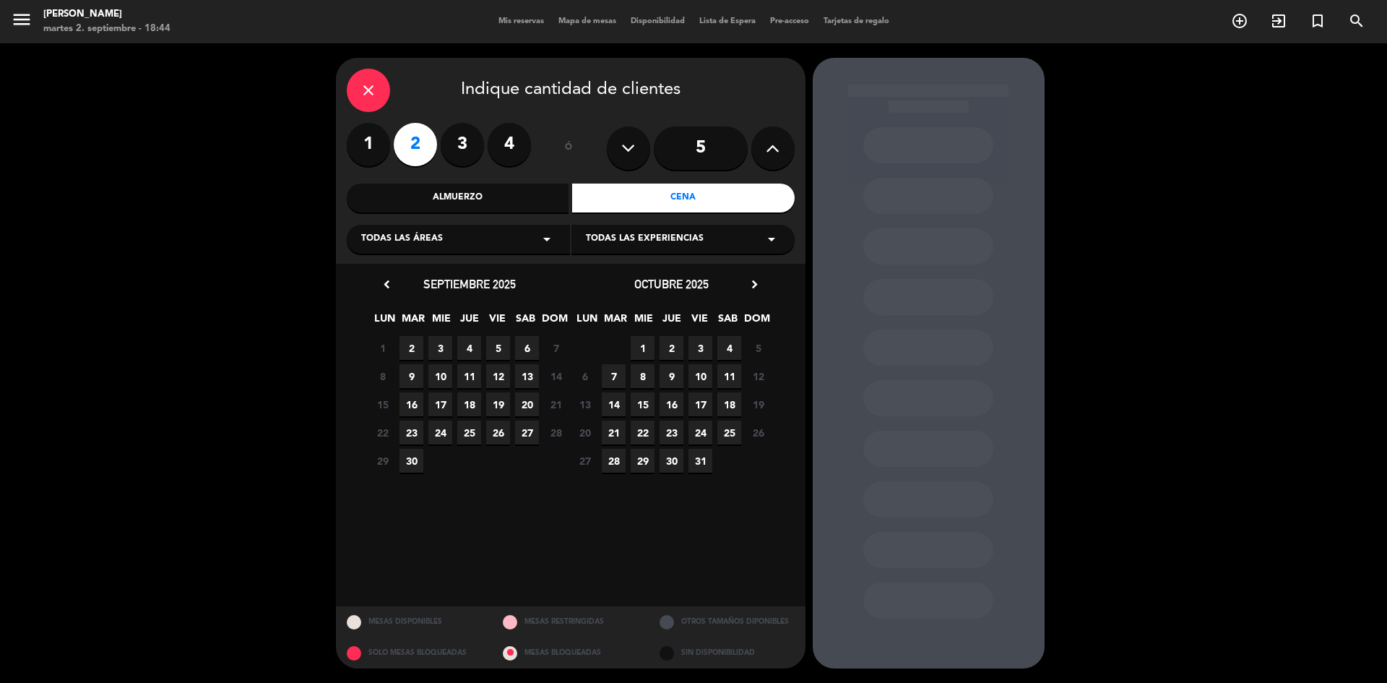  I want to click on div: SIN DISPONIBILIDAD, so click(727, 652).